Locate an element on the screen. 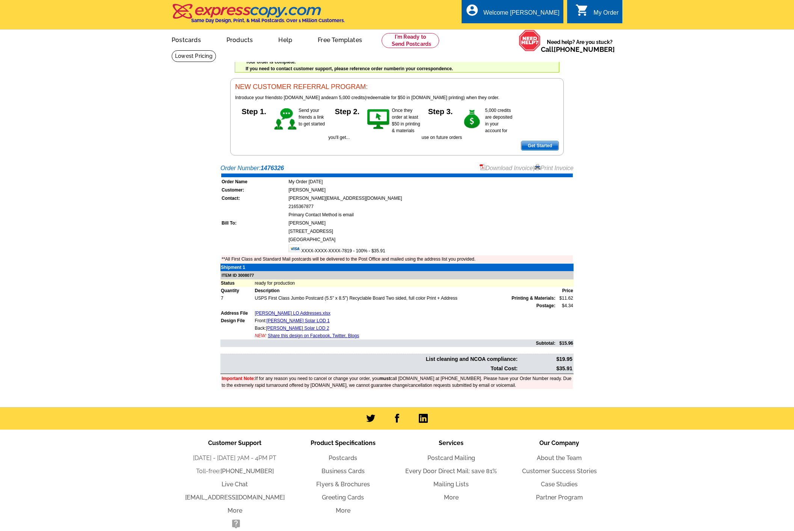 The width and height of the screenshot is (794, 531). h5: Step 1. is located at coordinates (254, 111).